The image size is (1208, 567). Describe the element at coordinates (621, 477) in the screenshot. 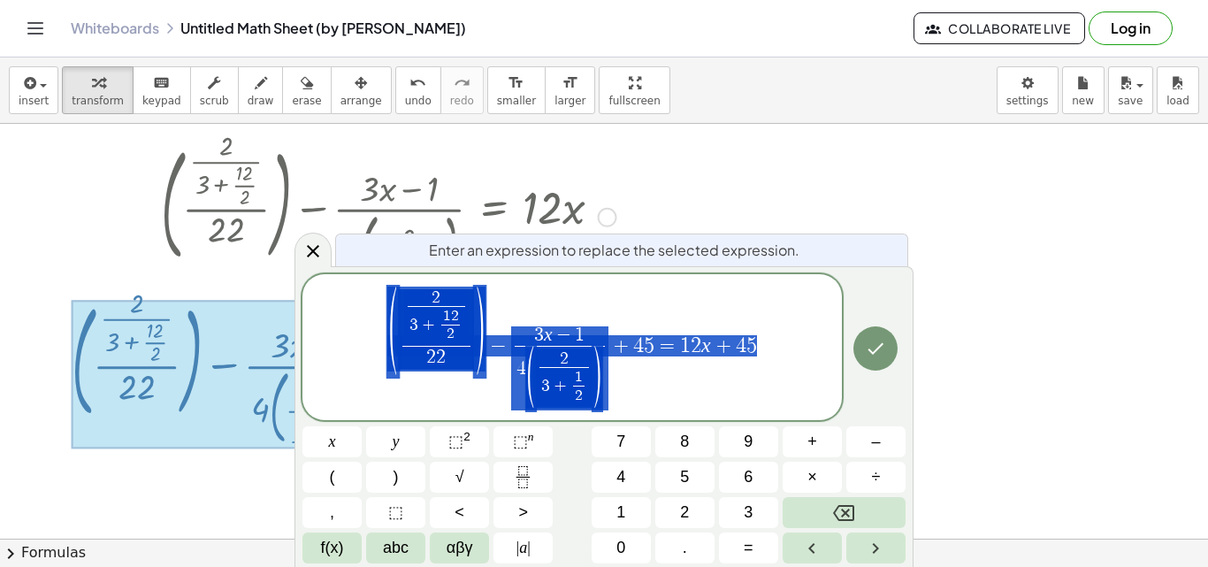

I see `button: 4` at that location.